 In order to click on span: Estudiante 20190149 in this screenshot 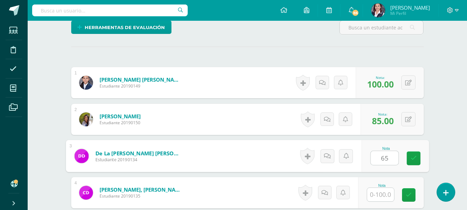, I will do `click(141, 86)`.